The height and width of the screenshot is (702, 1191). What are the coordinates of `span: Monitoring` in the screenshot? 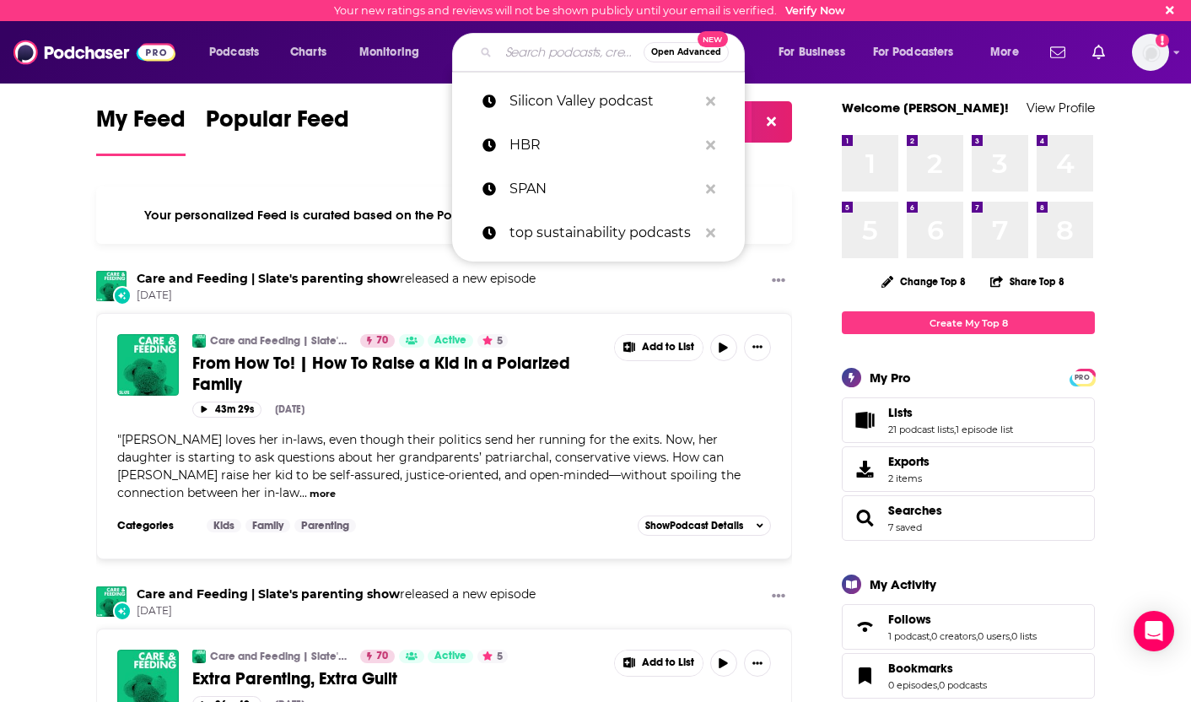 It's located at (389, 52).